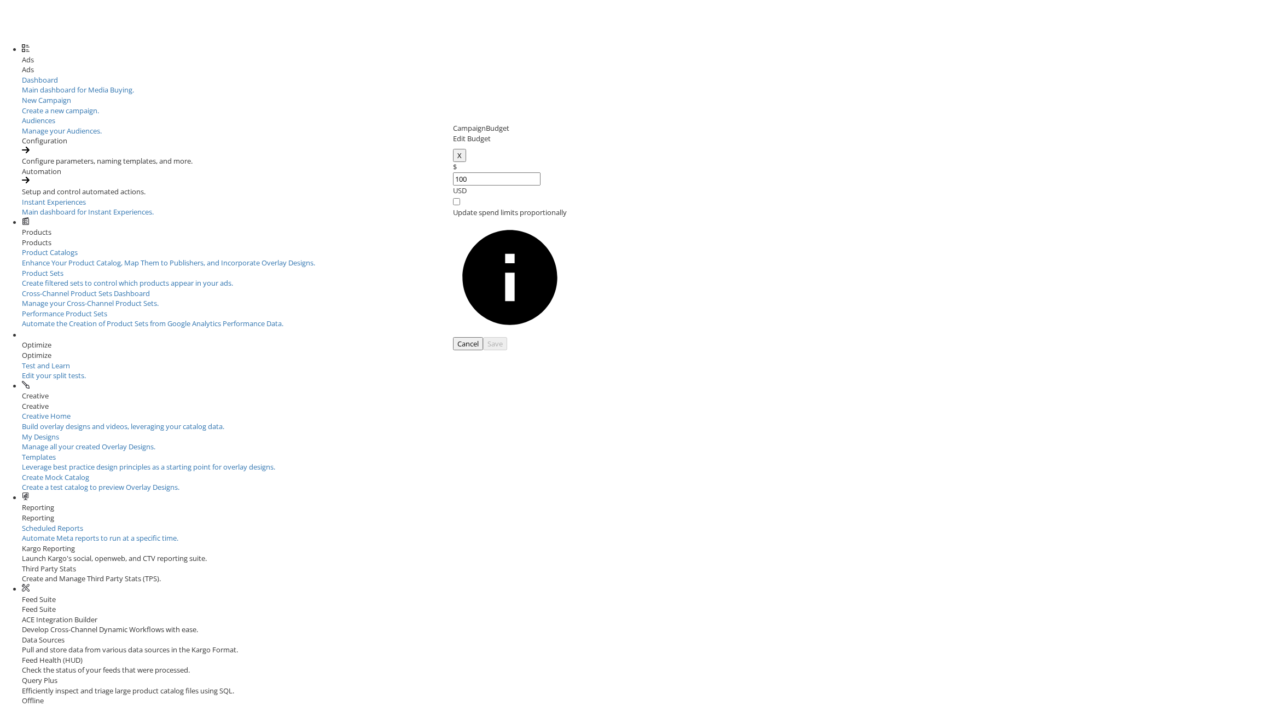 The image size is (1284, 706). I want to click on a: Product CatalogsEnhance Your Product Catalog, Map Them to Publishers, and Incorporate Overlay Des..., so click(653, 257).